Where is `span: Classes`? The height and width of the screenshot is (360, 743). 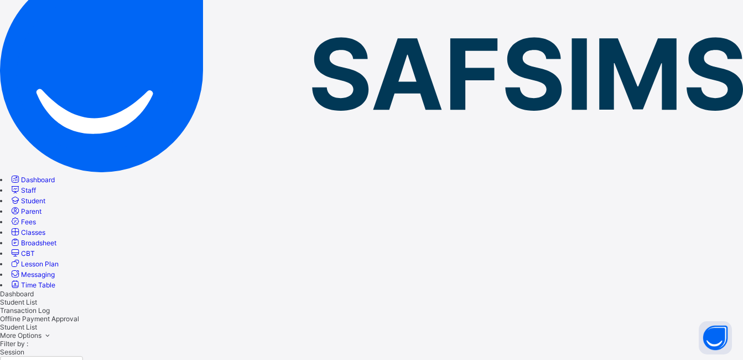
span: Classes is located at coordinates (33, 232).